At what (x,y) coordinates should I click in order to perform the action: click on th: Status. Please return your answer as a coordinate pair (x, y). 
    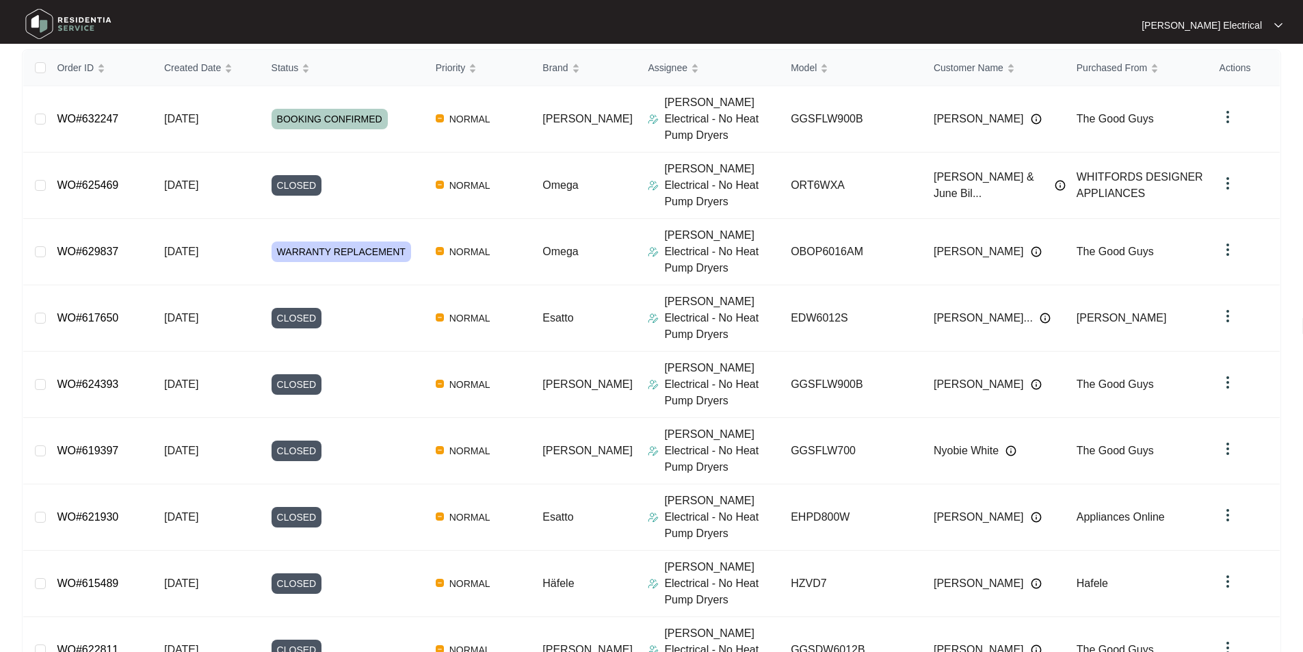
    Looking at the image, I should click on (343, 68).